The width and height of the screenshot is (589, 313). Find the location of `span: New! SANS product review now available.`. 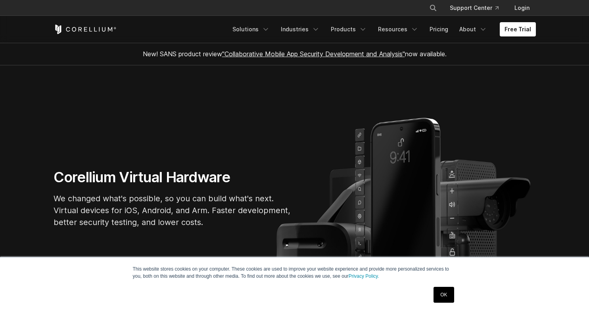

span: New! SANS product review now available. is located at coordinates (295, 54).